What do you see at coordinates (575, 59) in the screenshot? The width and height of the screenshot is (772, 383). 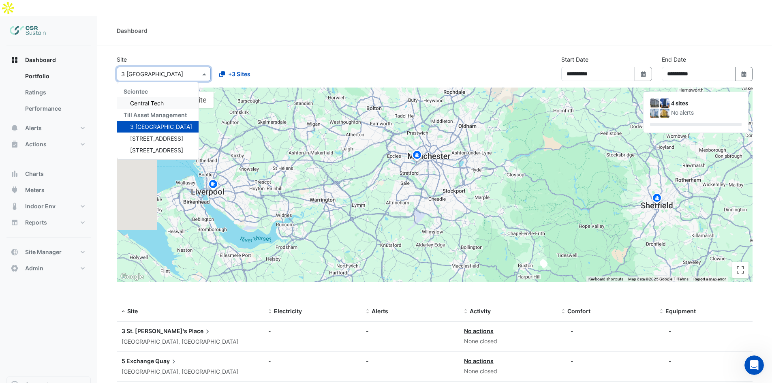 I see `label: Start Date` at bounding box center [575, 59].